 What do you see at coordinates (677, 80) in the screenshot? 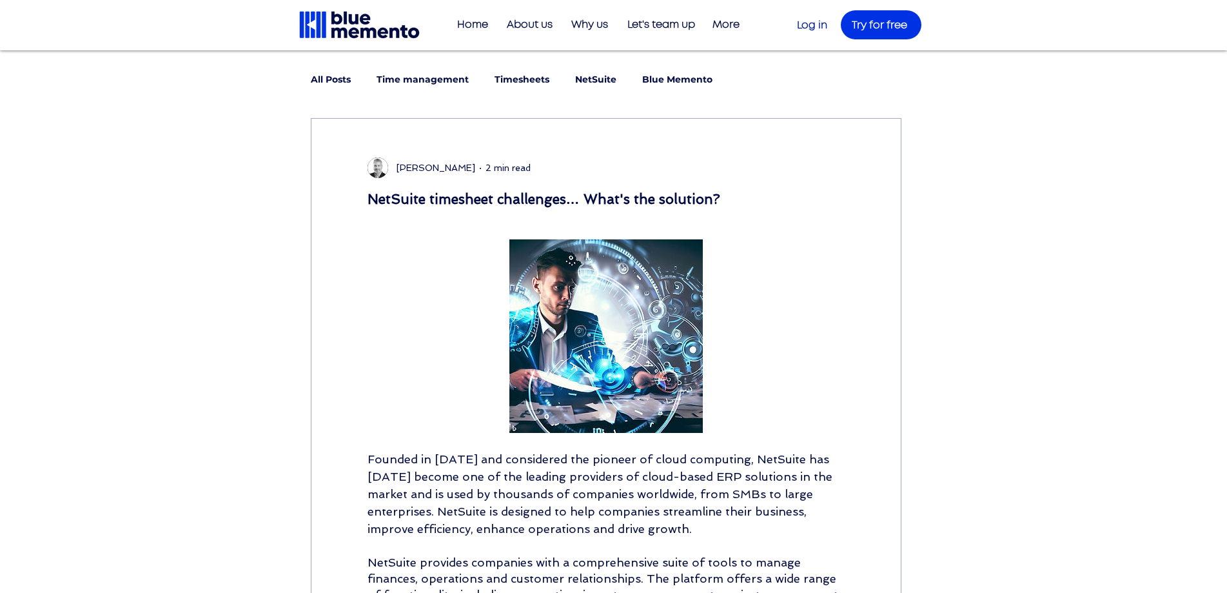
I see `a: Blue Memento` at bounding box center [677, 80].